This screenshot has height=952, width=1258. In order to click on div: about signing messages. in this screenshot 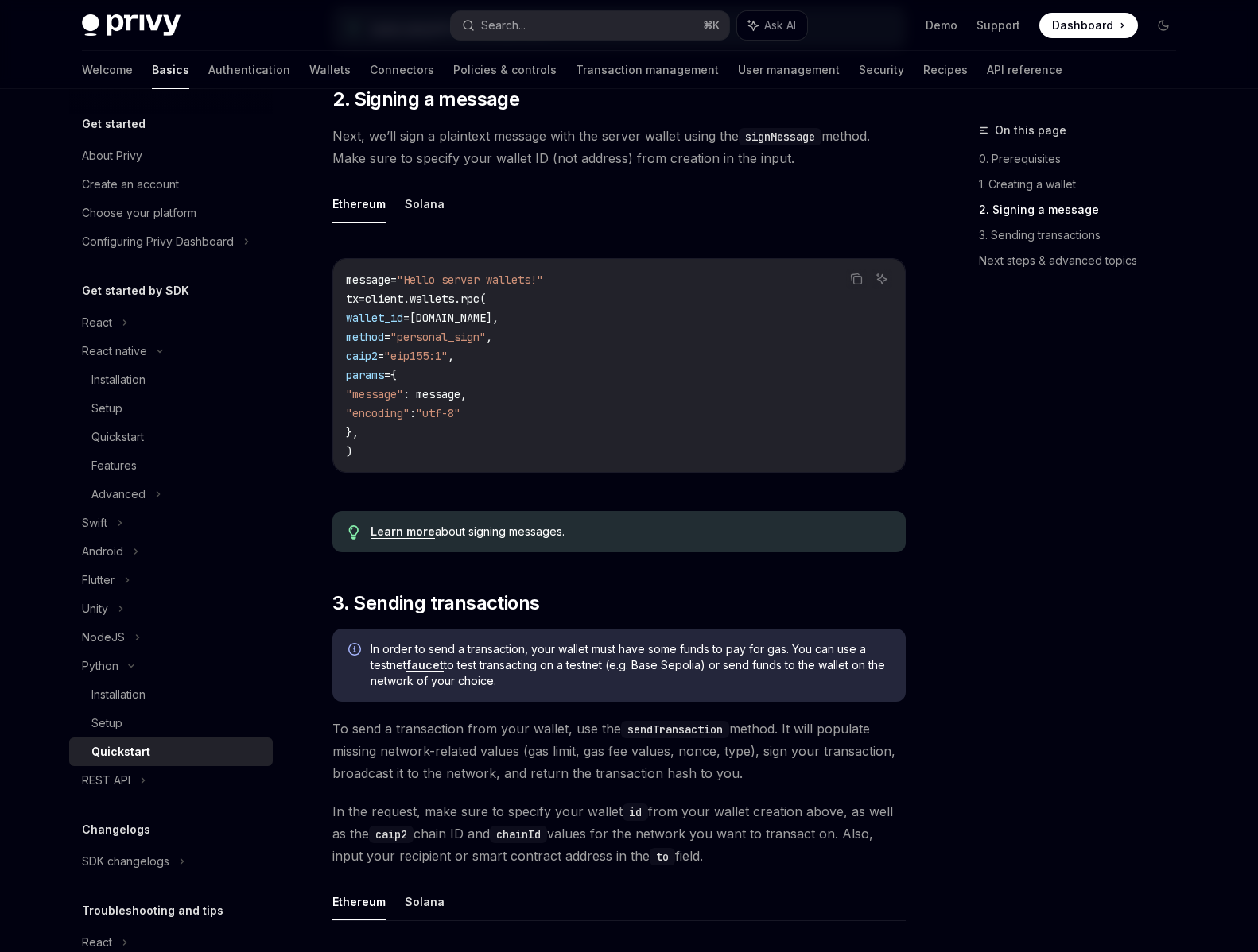, I will do `click(630, 532)`.